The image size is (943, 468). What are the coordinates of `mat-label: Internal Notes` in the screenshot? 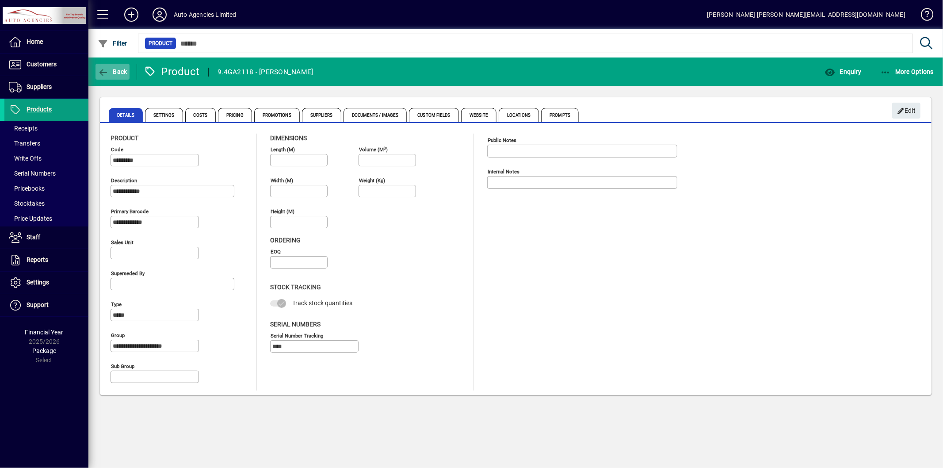 It's located at (503, 171).